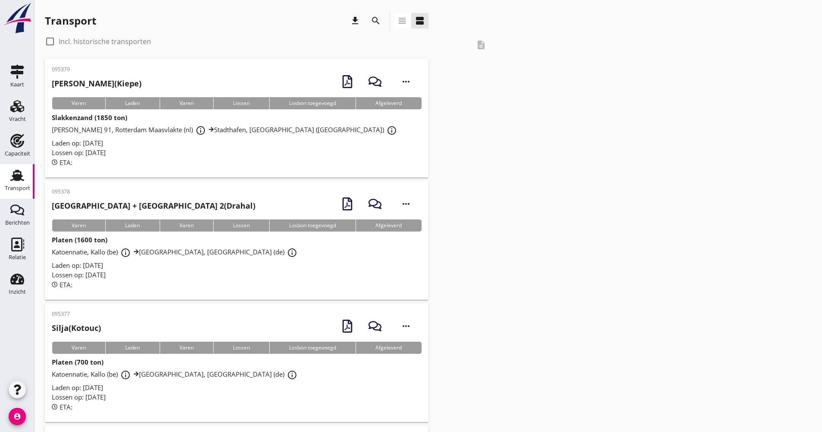 The image size is (822, 432). I want to click on strong: Slakkenzand (1850 ton), so click(89, 117).